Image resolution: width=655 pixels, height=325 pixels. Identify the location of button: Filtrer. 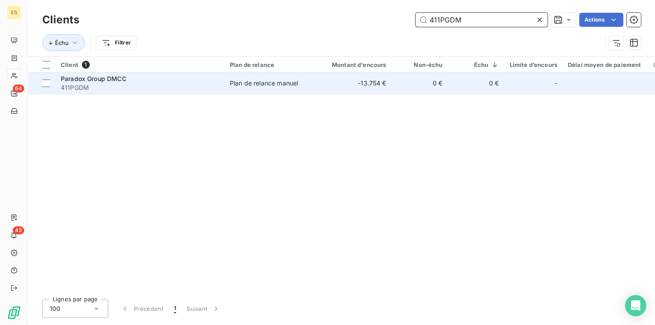
(116, 43).